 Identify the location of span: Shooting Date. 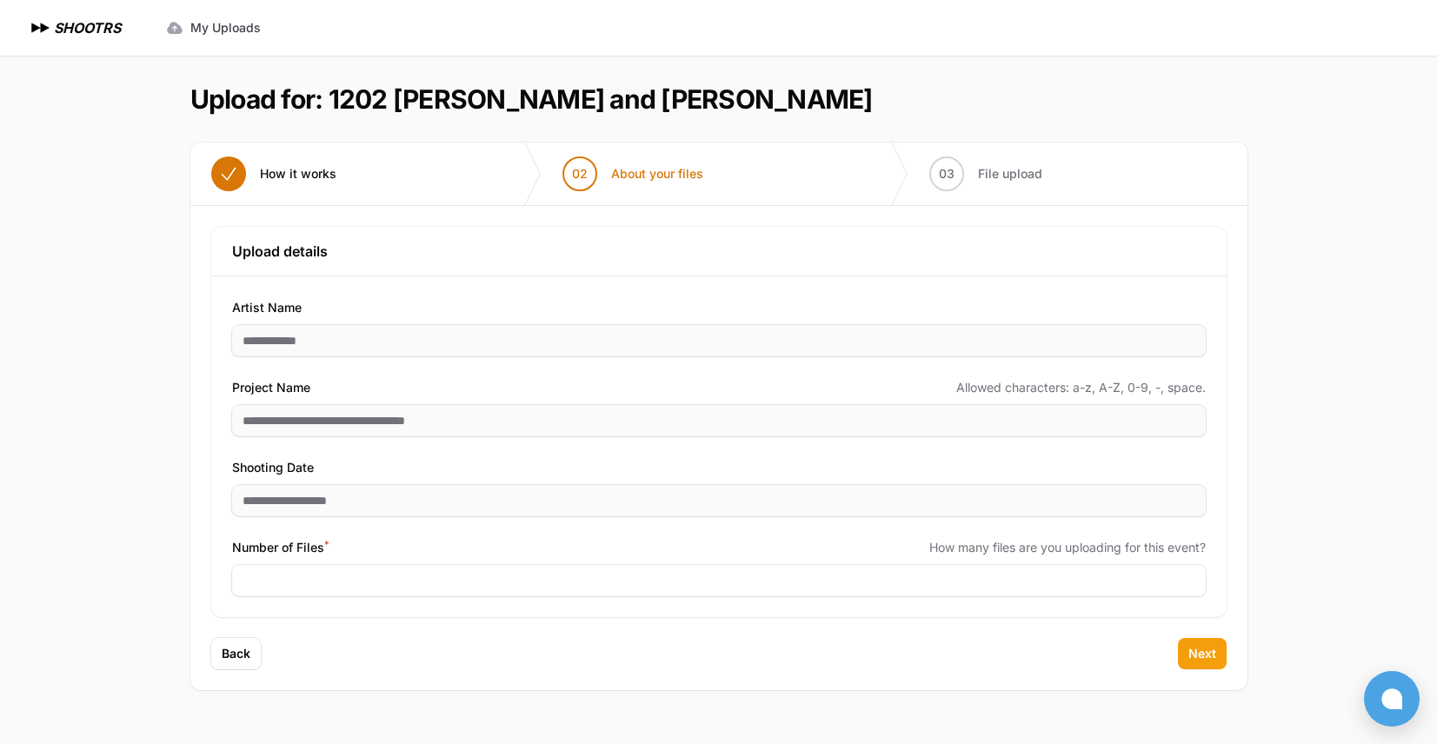
(273, 468).